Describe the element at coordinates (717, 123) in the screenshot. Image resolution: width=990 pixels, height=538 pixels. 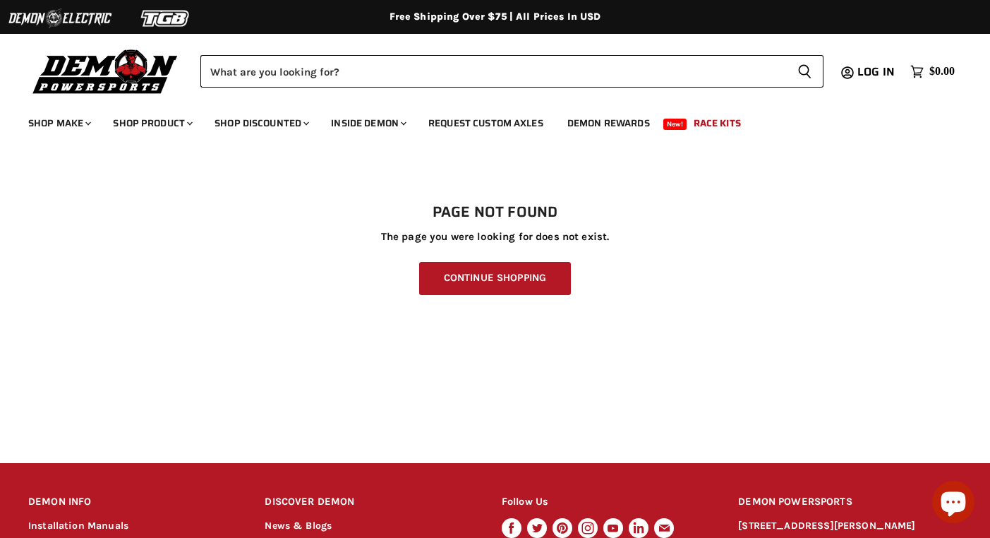
I see `a: Race Kits` at that location.